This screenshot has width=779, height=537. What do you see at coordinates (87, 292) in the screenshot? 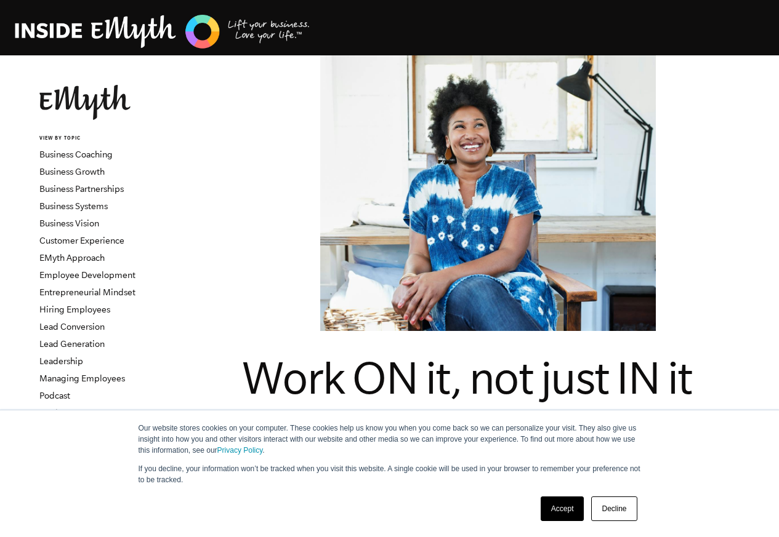
I see `a: Entrepreneurial Mindset` at bounding box center [87, 292].